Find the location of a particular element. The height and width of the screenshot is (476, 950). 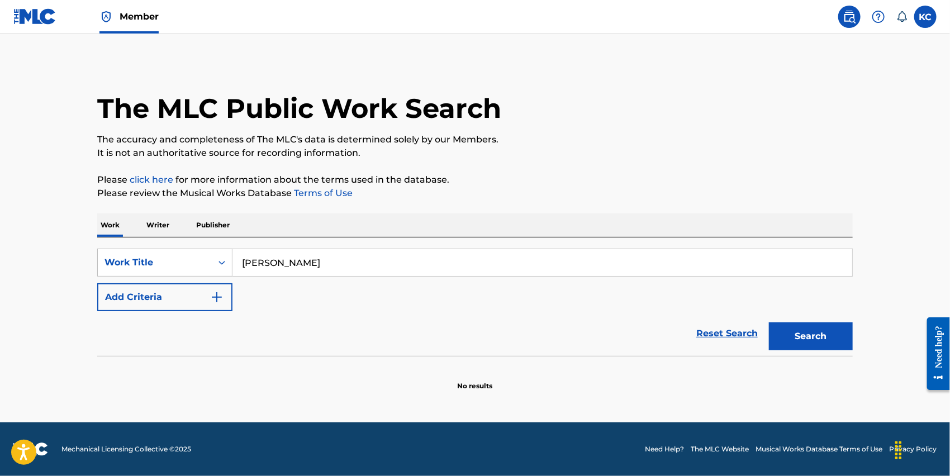

p: Please for more information about the terms used in the database. is located at coordinates (475, 180).